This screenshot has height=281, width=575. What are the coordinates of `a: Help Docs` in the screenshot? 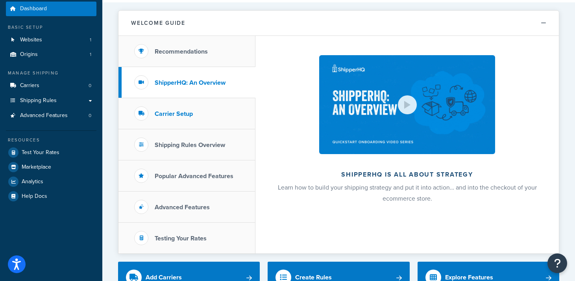 It's located at (51, 196).